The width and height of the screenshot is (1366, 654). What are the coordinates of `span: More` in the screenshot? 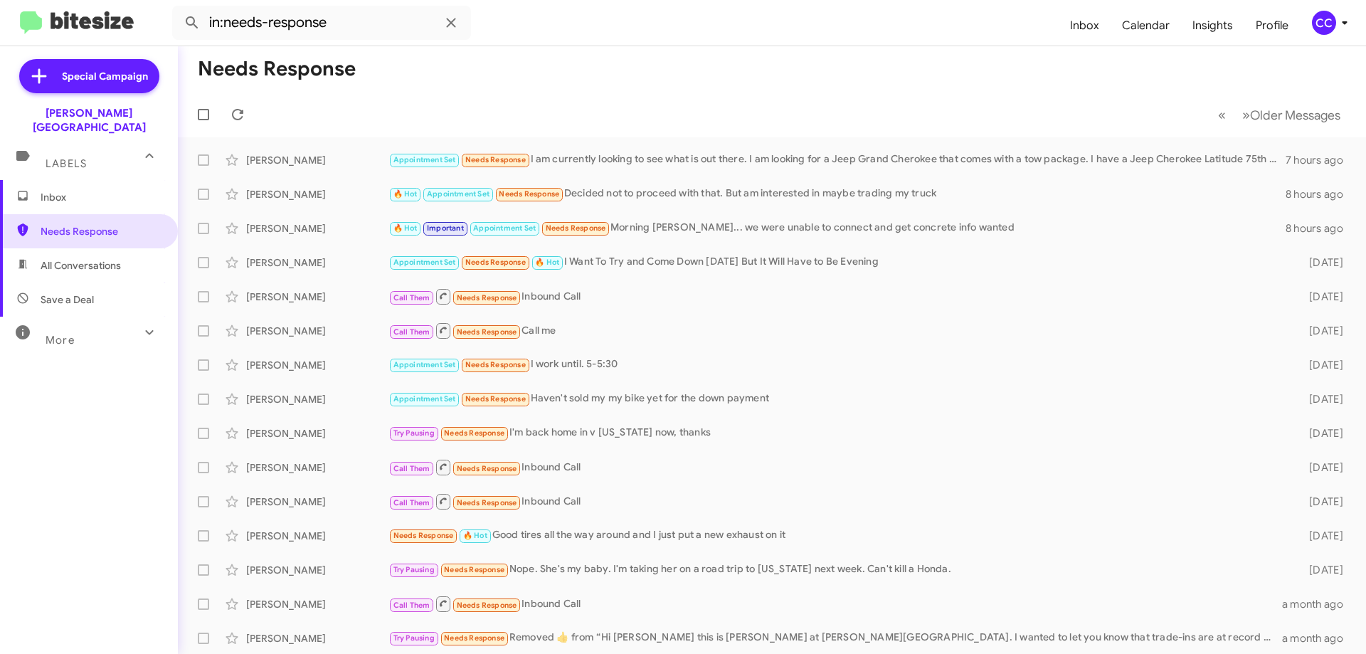 It's located at (60, 340).